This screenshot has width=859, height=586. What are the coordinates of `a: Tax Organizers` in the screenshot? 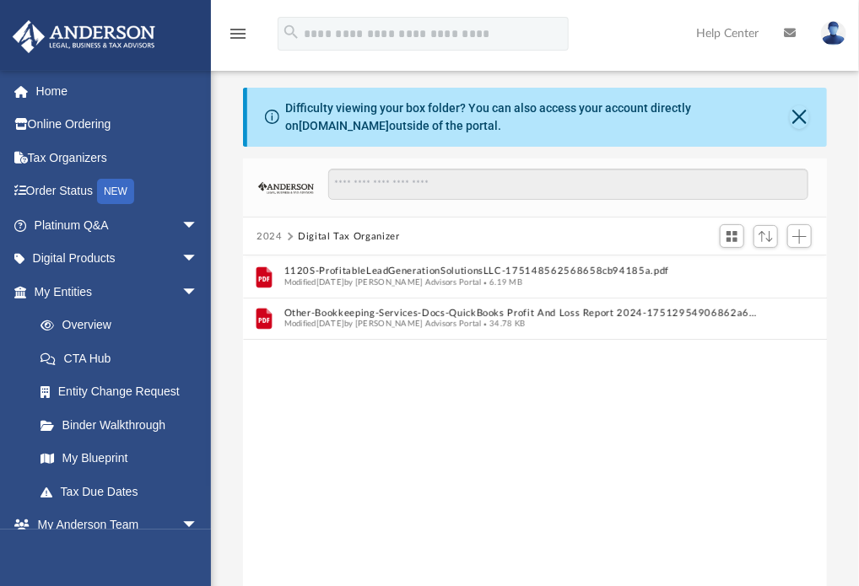 It's located at (117, 158).